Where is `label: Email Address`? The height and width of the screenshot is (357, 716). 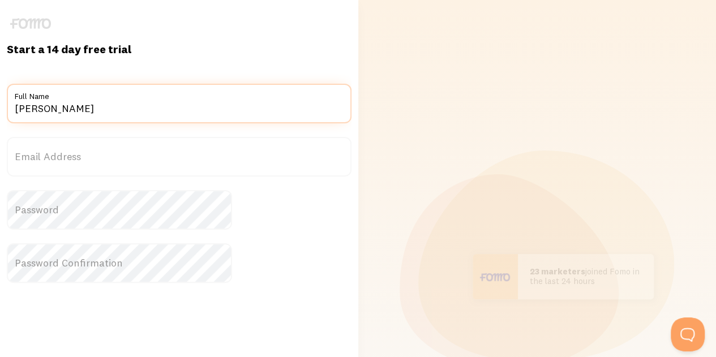 label: Email Address is located at coordinates (179, 157).